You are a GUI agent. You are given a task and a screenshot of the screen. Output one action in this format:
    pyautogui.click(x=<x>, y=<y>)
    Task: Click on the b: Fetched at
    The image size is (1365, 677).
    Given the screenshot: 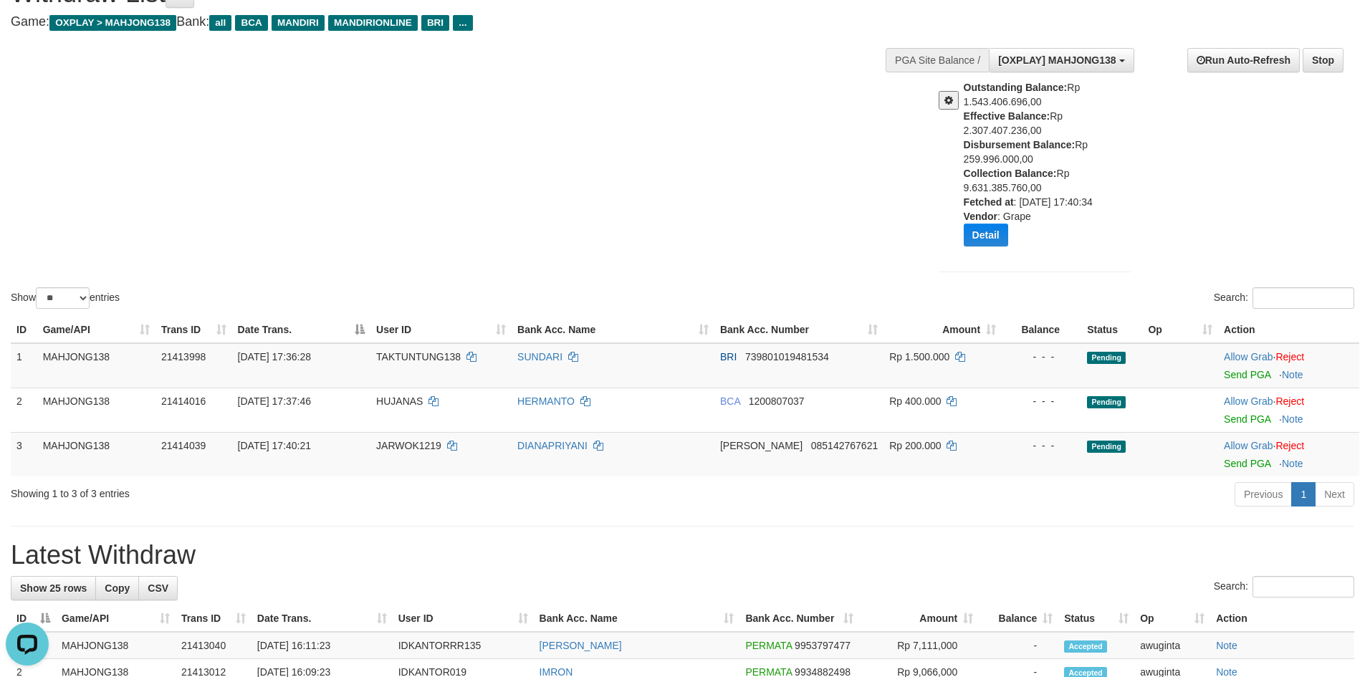 What is the action you would take?
    pyautogui.click(x=989, y=202)
    